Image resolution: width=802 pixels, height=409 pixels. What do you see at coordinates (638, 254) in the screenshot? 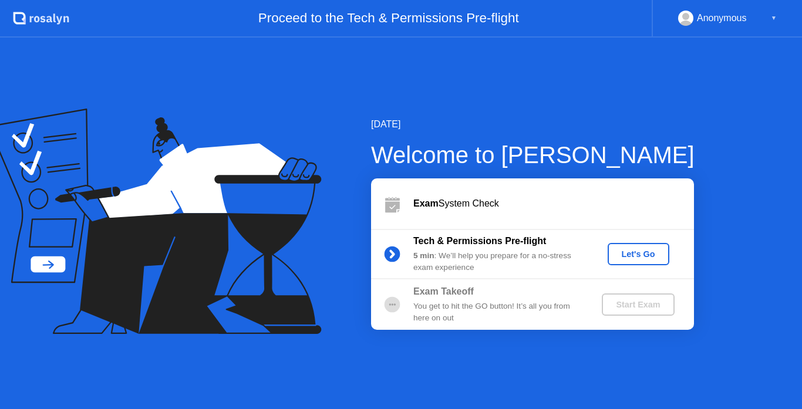
I see `button: Let's Go` at bounding box center [638, 254].